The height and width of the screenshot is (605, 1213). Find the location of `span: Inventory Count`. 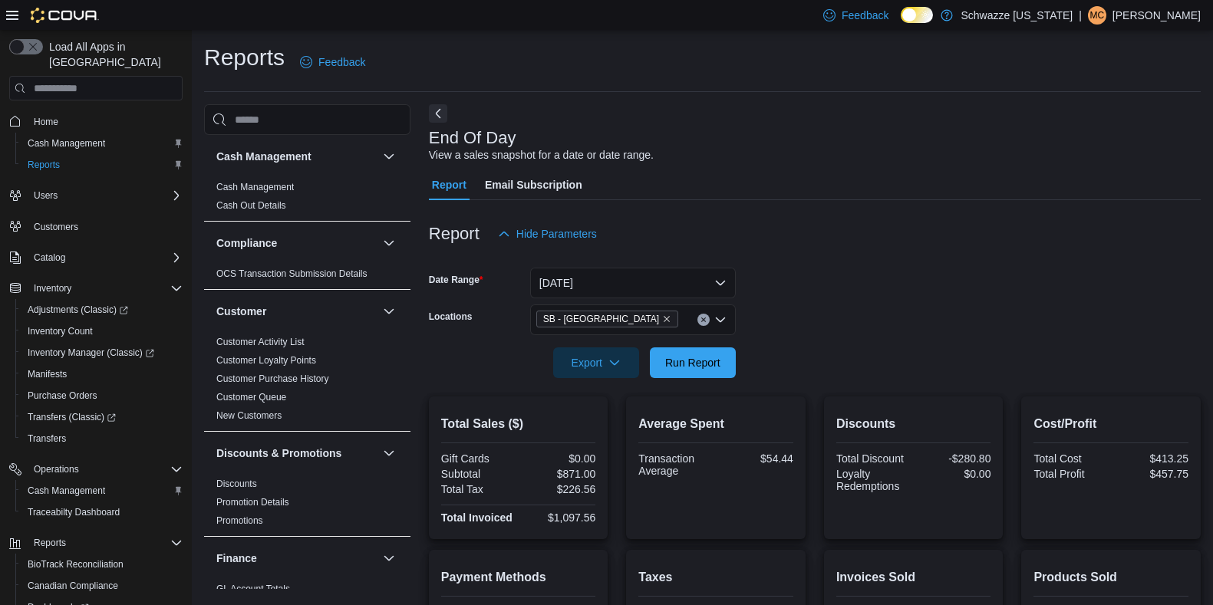

span: Inventory Count is located at coordinates (60, 331).